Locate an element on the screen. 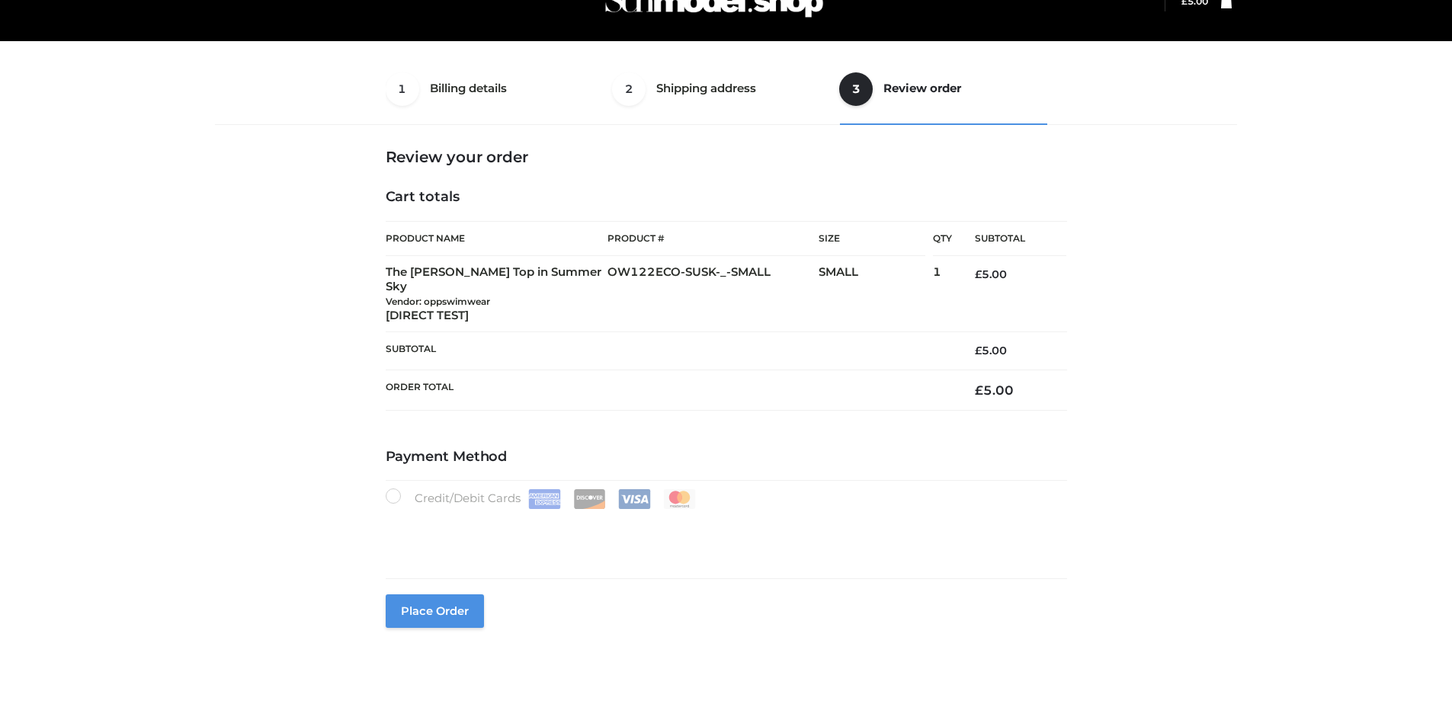 This screenshot has height=717, width=1452. h3: Review your order is located at coordinates (726, 157).